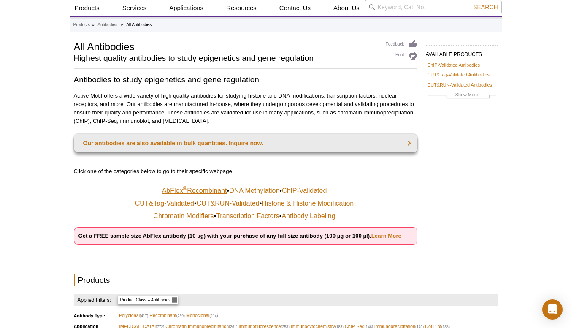  Describe the element at coordinates (133, 316) in the screenshot. I see `span: Polyclonal` at that location.